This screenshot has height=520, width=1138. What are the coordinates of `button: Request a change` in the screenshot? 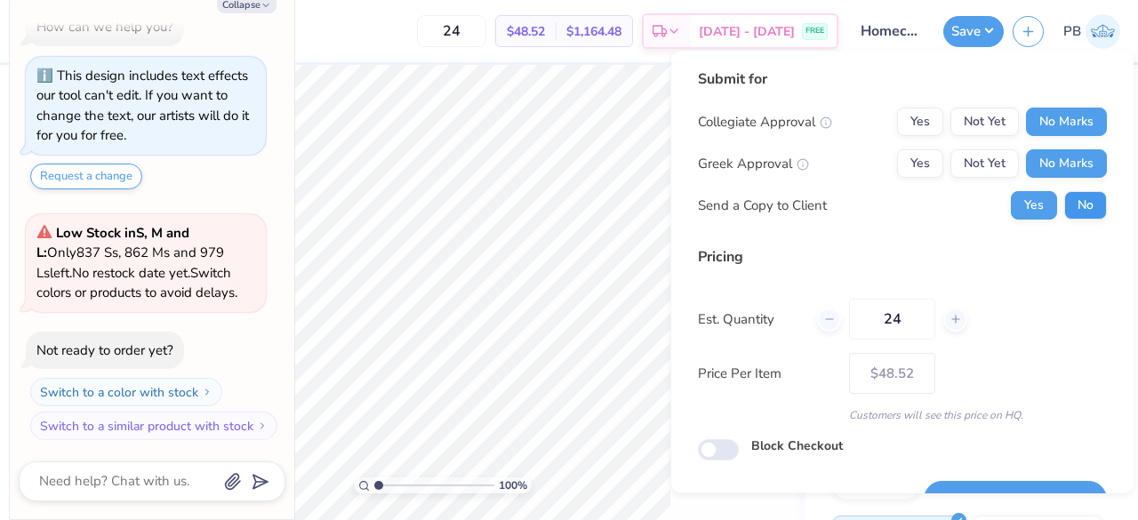 It's located at (86, 176).